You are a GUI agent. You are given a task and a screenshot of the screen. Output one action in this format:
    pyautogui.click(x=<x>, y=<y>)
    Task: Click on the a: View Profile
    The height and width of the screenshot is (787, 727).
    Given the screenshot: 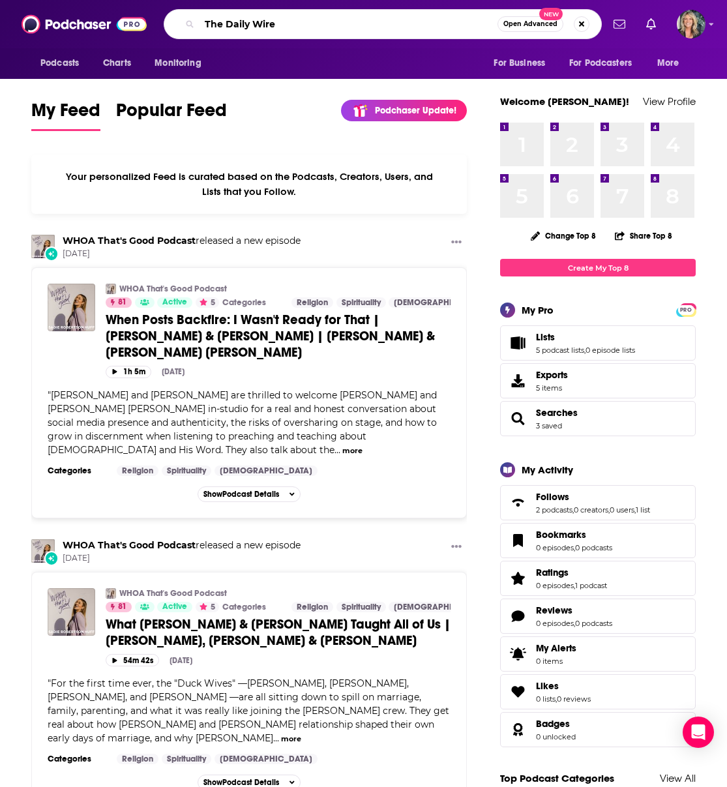 What is the action you would take?
    pyautogui.click(x=669, y=101)
    